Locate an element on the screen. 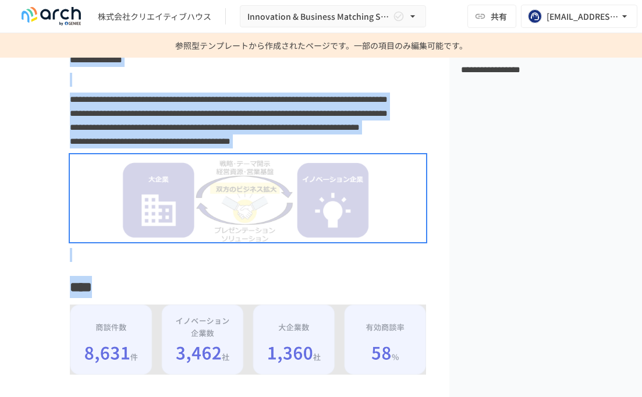 This screenshot has height=397, width=642. span: 共有 is located at coordinates (499, 16).